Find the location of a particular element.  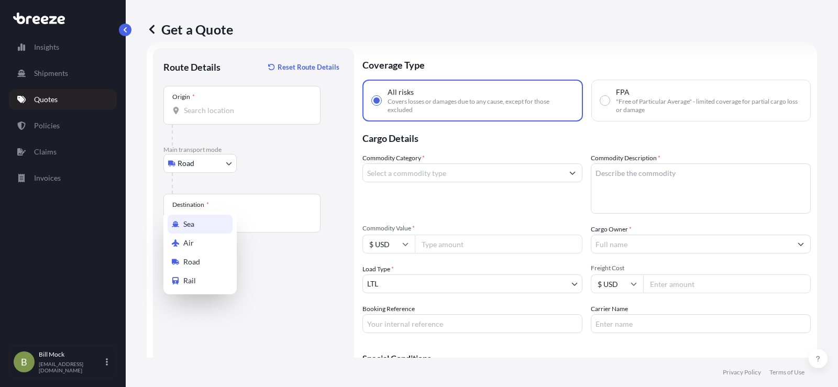

span: "Free of Particular Average" - limited coverage for partial cargo loss or damage is located at coordinates (709, 106).